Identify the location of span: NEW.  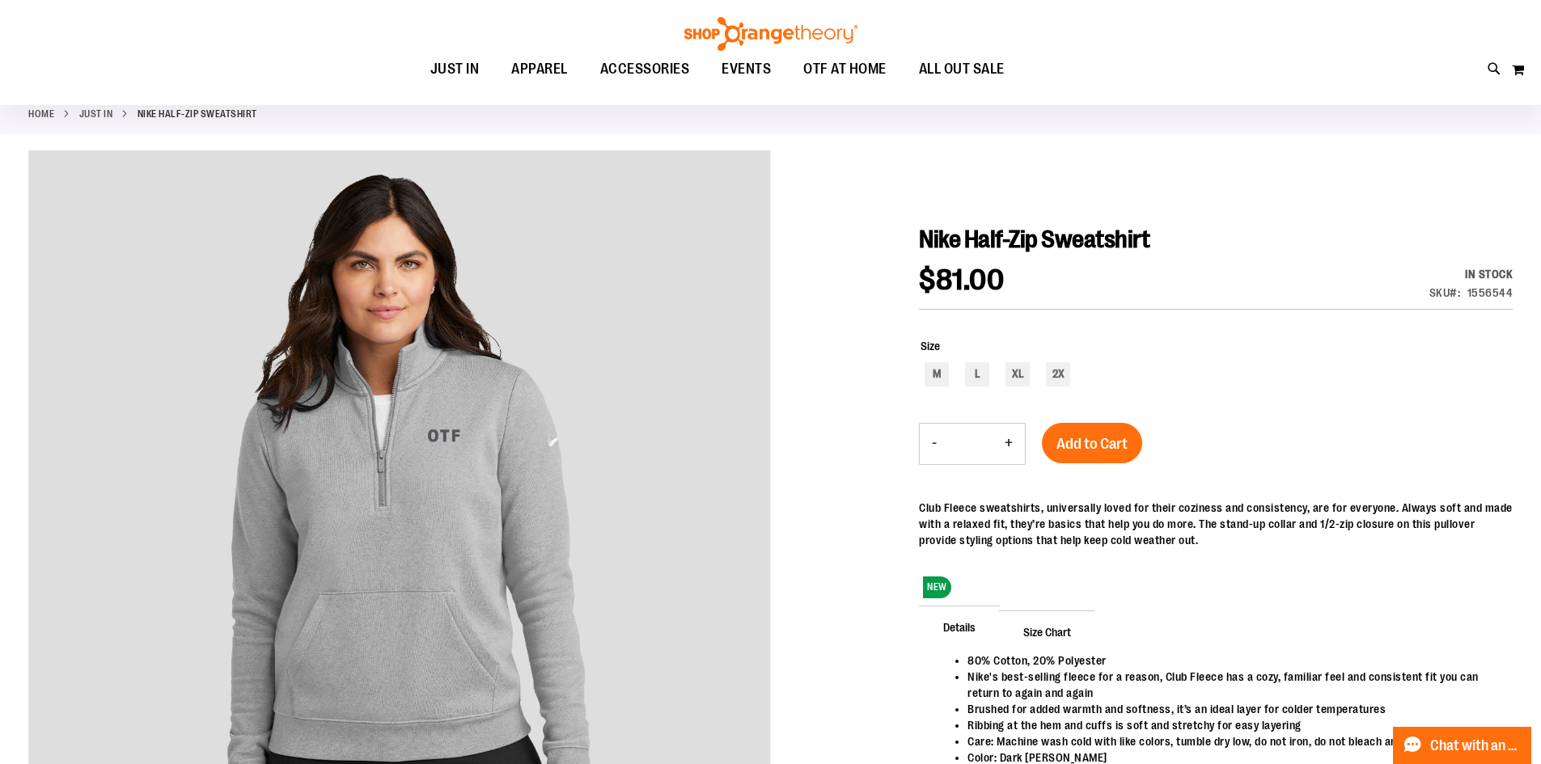
(937, 587).